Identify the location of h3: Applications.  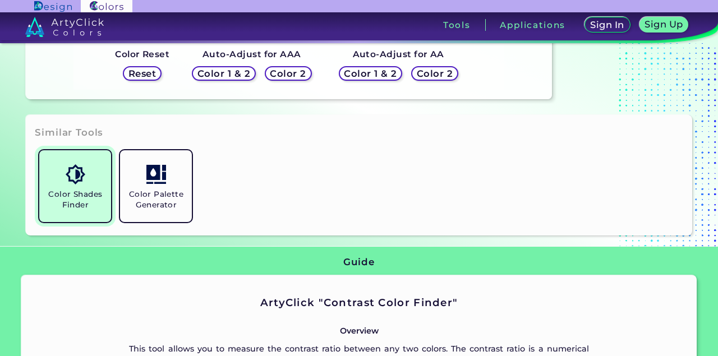
(533, 25).